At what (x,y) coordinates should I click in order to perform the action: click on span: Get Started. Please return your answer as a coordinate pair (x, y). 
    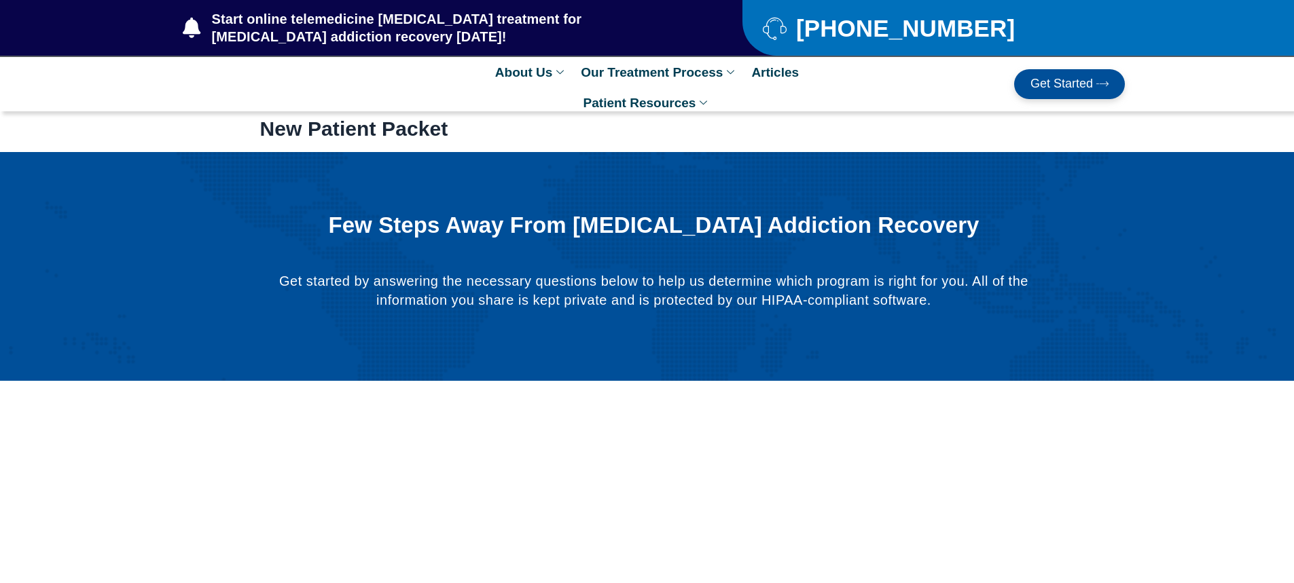
    Looking at the image, I should click on (1062, 84).